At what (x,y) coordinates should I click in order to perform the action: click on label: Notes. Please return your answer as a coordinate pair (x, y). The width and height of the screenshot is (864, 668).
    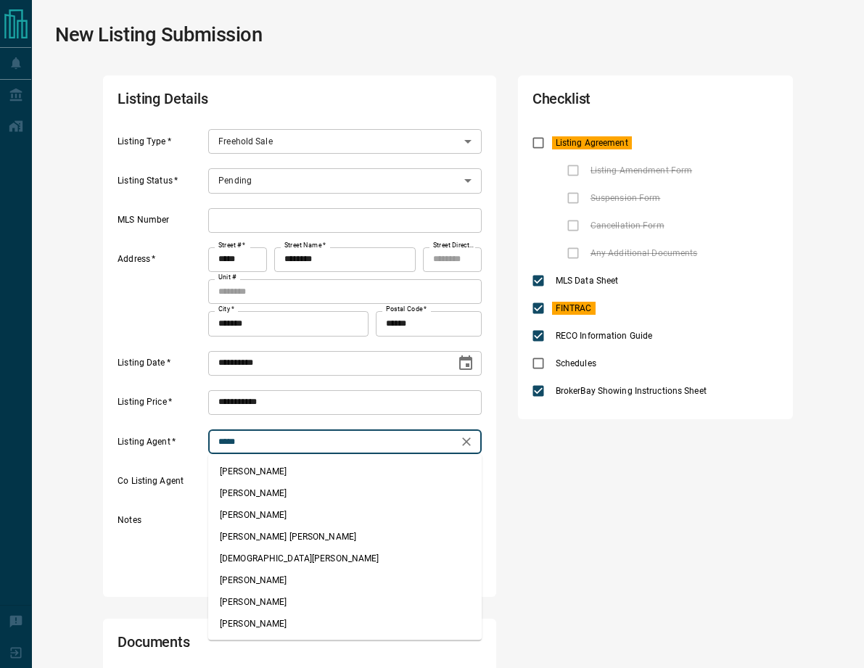
    Looking at the image, I should click on (161, 548).